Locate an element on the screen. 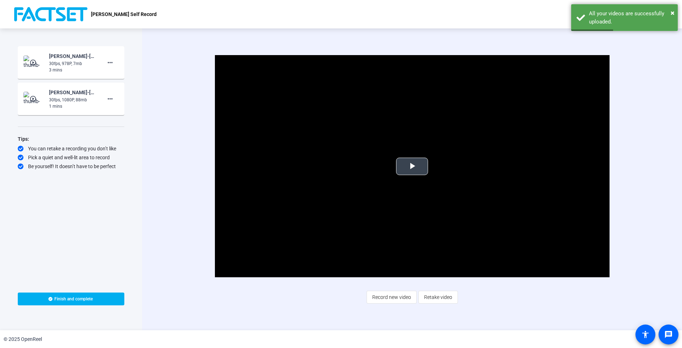  span: Retake video is located at coordinates (438, 297).